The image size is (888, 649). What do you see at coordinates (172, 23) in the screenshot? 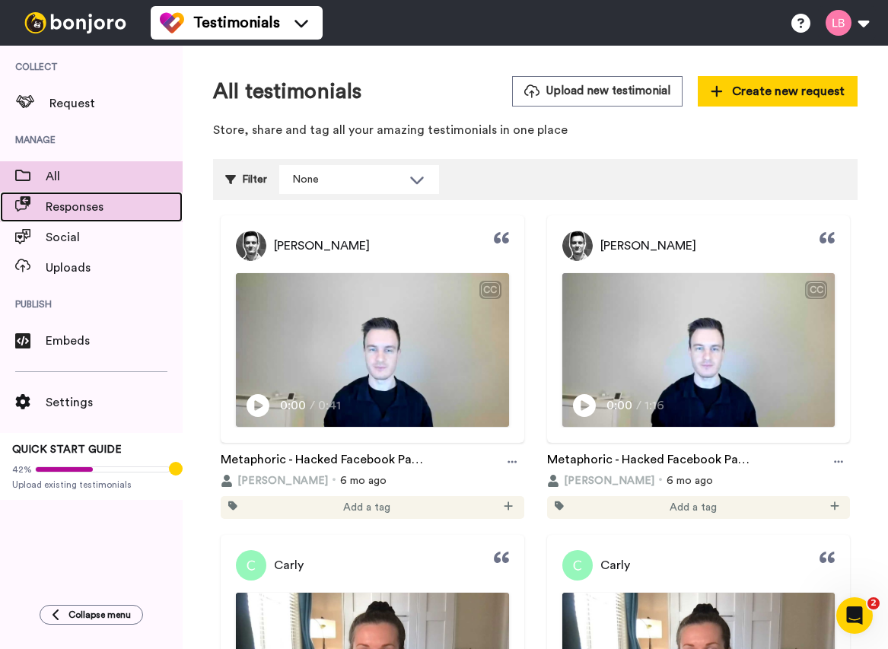
I see `img: tm-color.svg` at bounding box center [172, 23].